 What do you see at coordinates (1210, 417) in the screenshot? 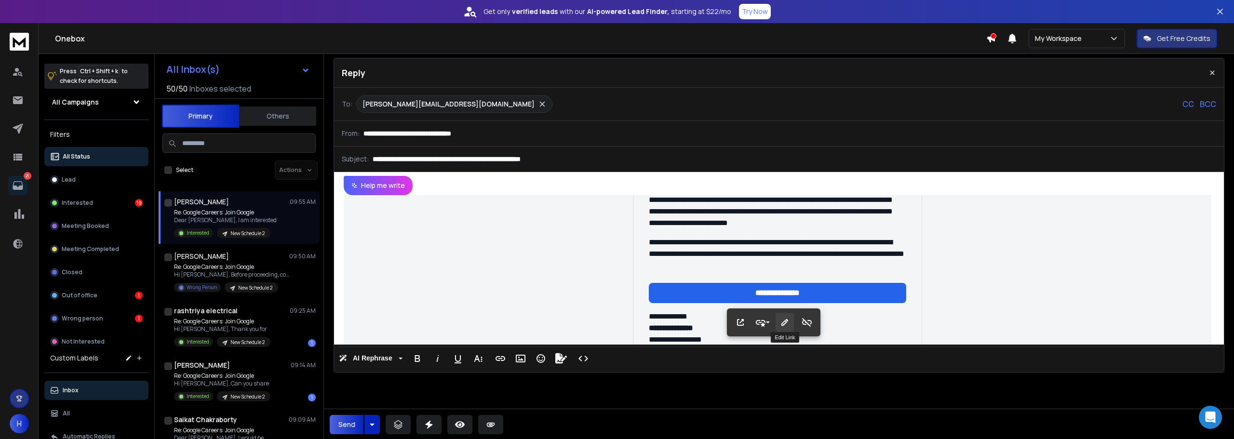
I see `div: Open Intercom Messenger` at bounding box center [1210, 417].